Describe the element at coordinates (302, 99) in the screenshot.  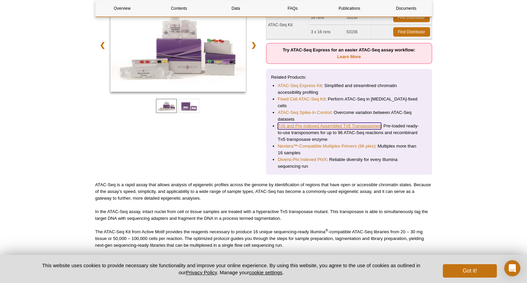
I see `a: Fixed Cell ATAC-Seq Kit` at that location.